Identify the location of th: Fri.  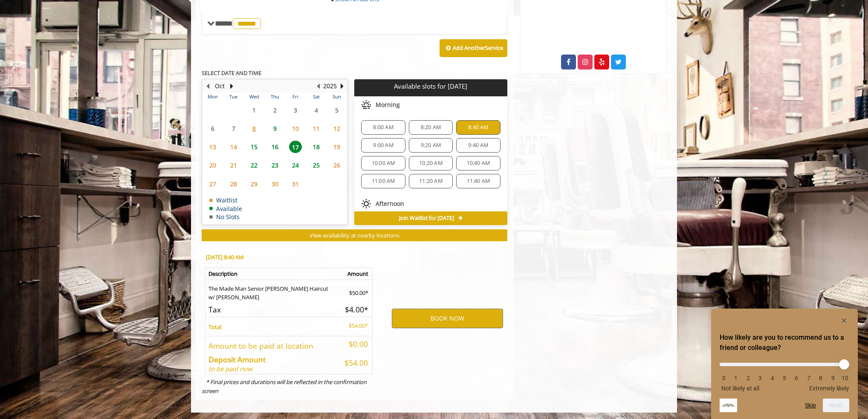
(296, 97).